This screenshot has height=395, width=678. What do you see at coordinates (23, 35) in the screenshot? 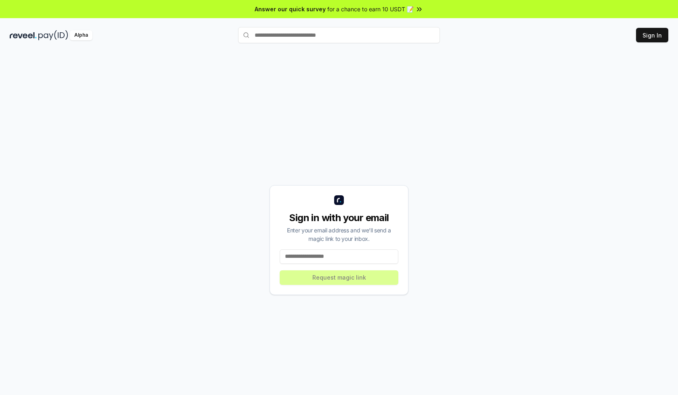
I see `img: reveel_dark` at bounding box center [23, 35].